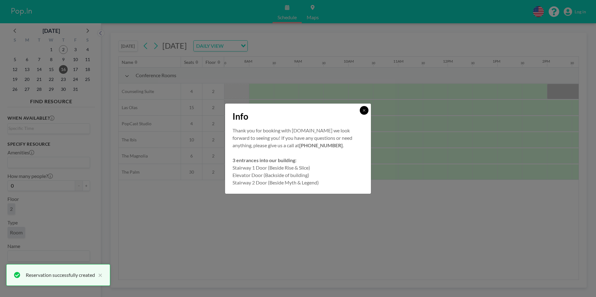 The image size is (596, 297). What do you see at coordinates (240, 116) in the screenshot?
I see `span: Info` at bounding box center [240, 116].